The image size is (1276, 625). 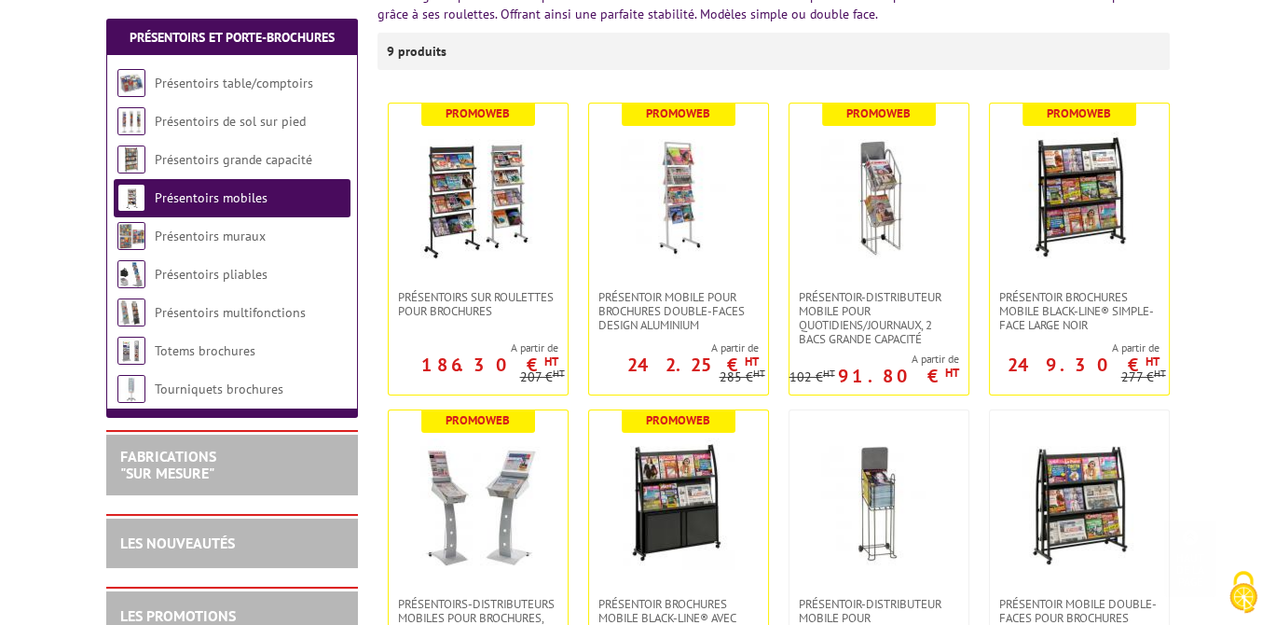 What do you see at coordinates (205, 351) in the screenshot?
I see `a: Totems brochures` at bounding box center [205, 351].